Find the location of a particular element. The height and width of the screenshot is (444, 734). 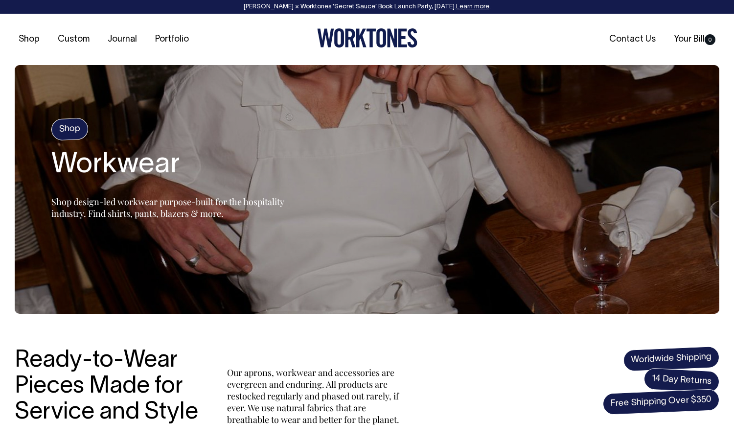

a: Learn more is located at coordinates (473, 7).